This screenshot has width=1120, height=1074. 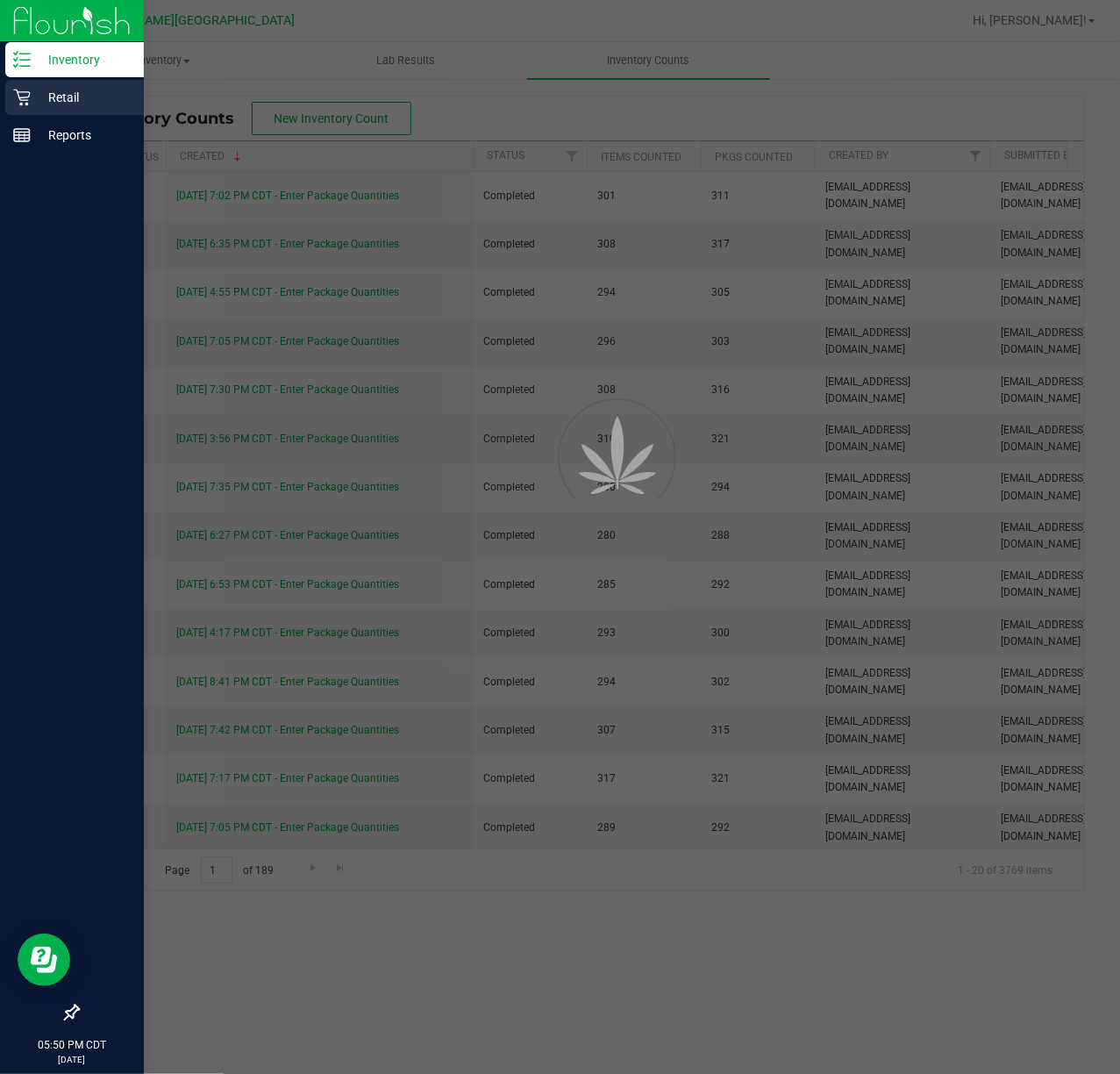 I want to click on p: Retail, so click(x=83, y=97).